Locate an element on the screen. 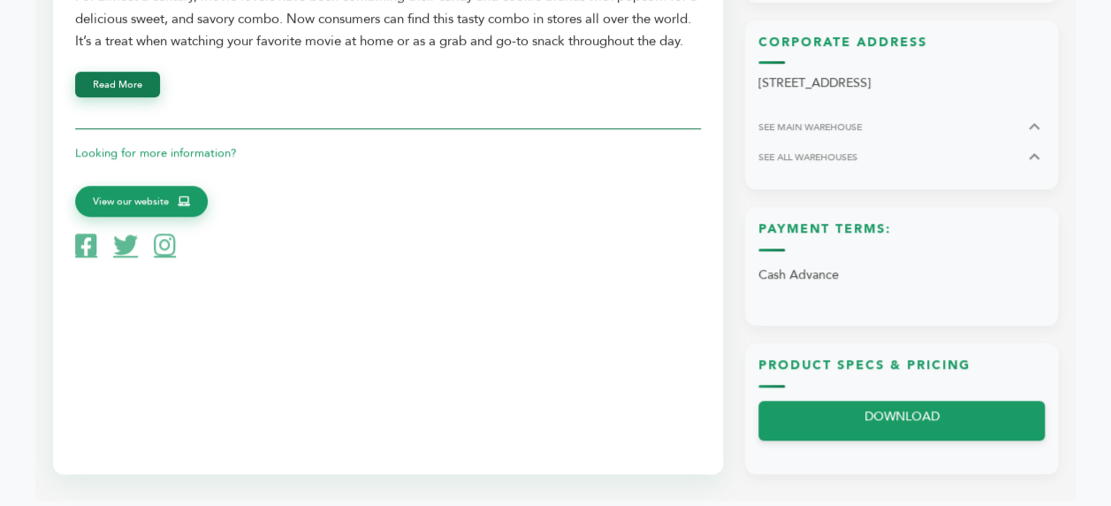 Image resolution: width=1111 pixels, height=506 pixels. a: DOWNLOAD is located at coordinates (902, 420).